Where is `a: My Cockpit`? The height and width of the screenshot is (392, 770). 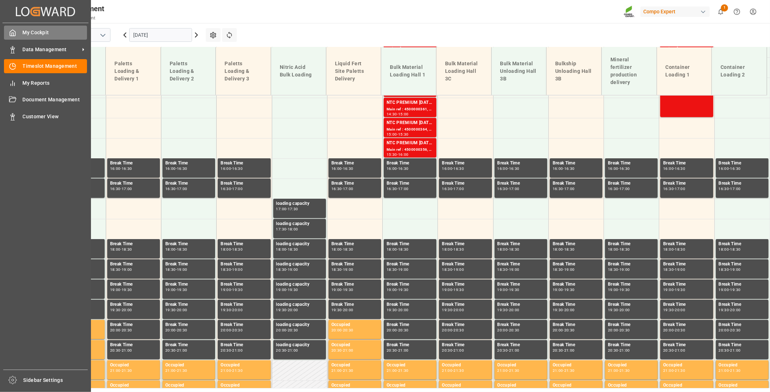
a: My Cockpit is located at coordinates (45, 32).